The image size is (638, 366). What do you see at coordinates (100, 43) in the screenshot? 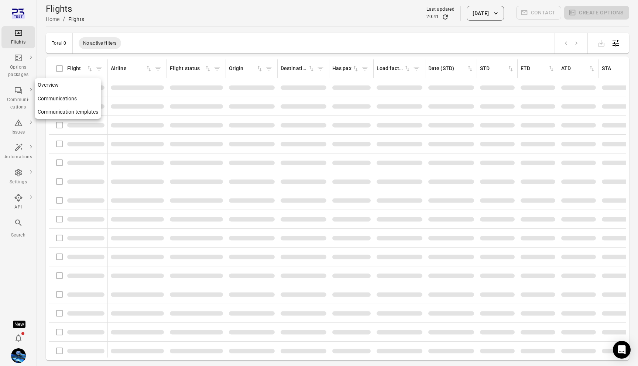
I see `span: No active filters` at bounding box center [100, 43].